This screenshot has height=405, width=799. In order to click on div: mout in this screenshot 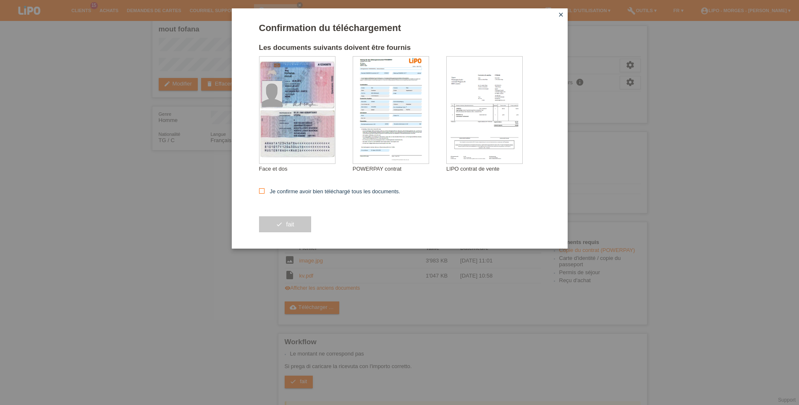, I will do `click(306, 76)`.